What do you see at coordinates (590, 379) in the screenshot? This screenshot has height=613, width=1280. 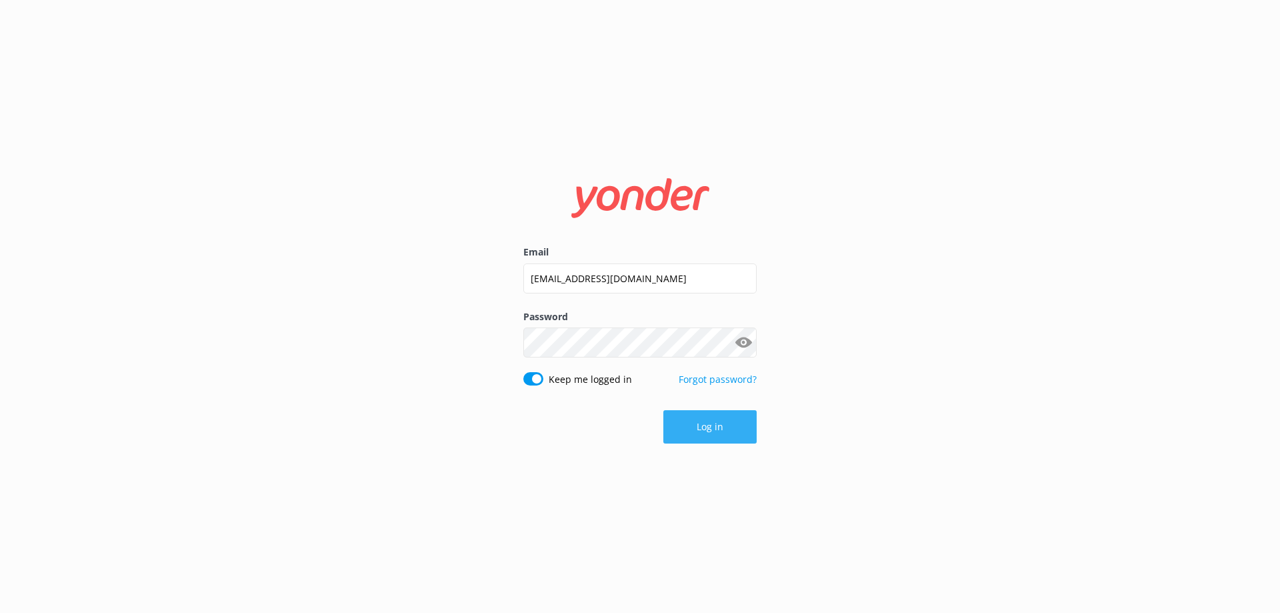 I see `label: Keep me logged in` at bounding box center [590, 379].